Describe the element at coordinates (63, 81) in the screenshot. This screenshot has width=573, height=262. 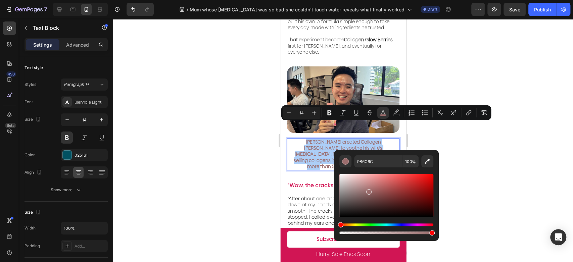
I see `img: gempages_574635138369979167-72fd22b9-eb2c-402f-a3e6-2147ab2742a7.jpg` at that location.